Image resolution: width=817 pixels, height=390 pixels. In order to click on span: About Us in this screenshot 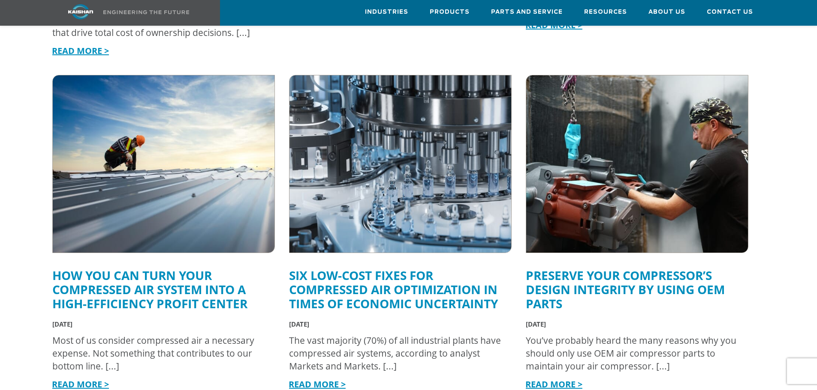, I will do `click(667, 12)`.